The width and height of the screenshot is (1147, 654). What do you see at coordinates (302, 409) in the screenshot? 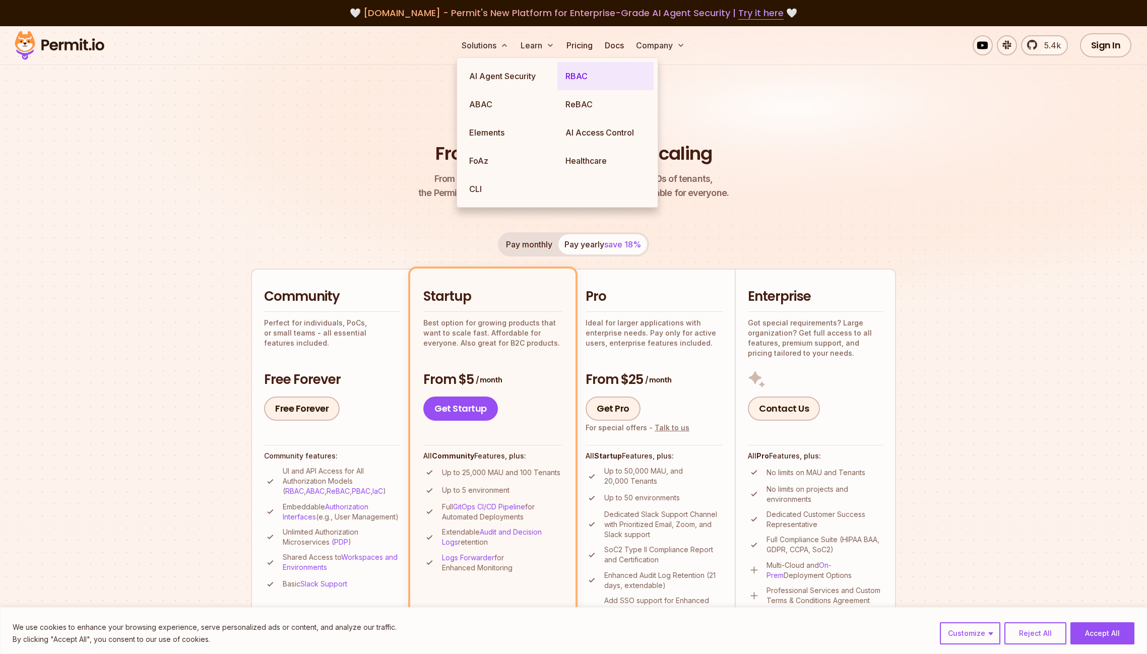
I see `a: Free Forever` at bounding box center [302, 409].